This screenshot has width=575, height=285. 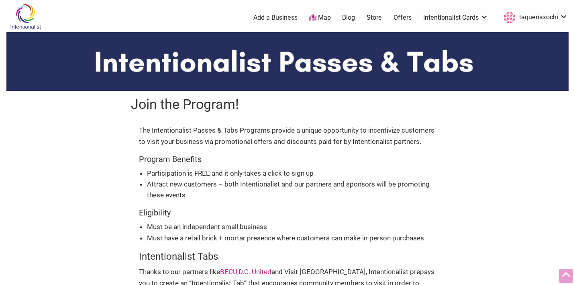 What do you see at coordinates (566, 275) in the screenshot?
I see `div: Scroll Back to Top` at bounding box center [566, 275].